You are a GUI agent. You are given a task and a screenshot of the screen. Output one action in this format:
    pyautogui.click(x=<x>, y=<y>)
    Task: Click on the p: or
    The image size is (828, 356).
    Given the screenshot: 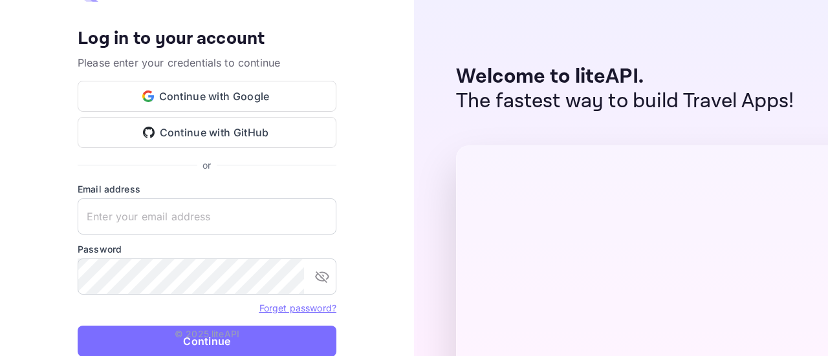 What is the action you would take?
    pyautogui.click(x=206, y=165)
    